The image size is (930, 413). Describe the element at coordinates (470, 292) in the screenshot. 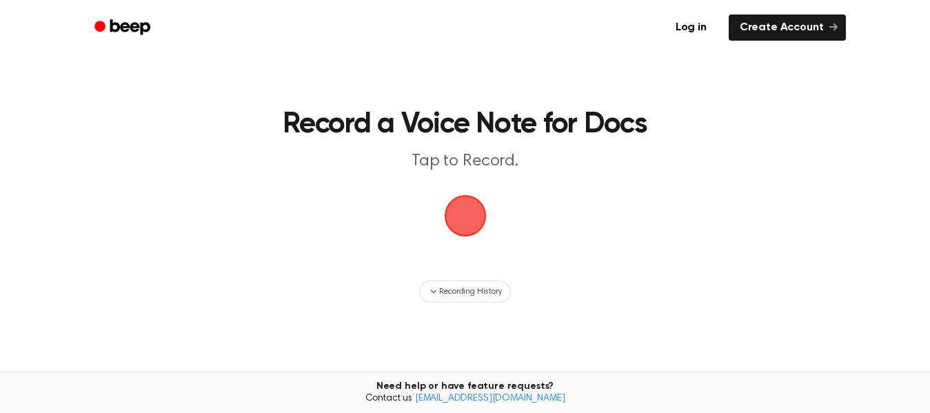

I see `span: Recording History` at that location.